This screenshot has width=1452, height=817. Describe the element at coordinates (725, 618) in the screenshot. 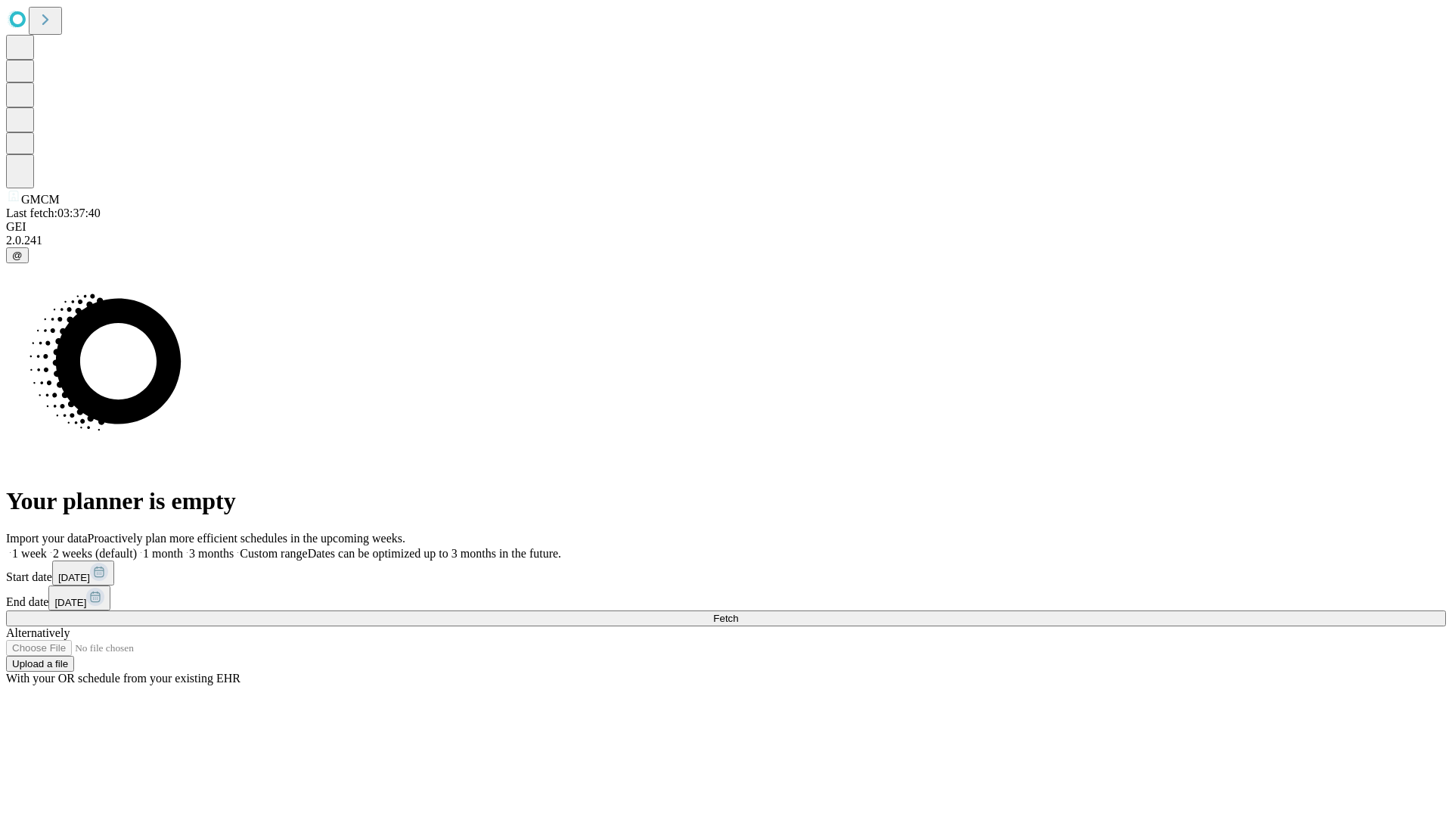

I see `span: Fetch` at that location.